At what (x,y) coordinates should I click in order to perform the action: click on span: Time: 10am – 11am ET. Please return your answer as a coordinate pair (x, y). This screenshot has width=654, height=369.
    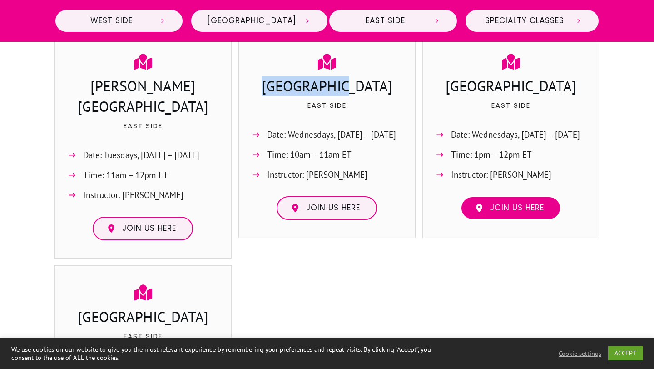
    Looking at the image, I should click on (309, 154).